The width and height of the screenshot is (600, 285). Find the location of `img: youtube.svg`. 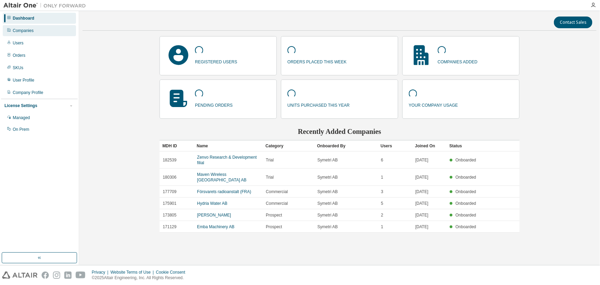

img: youtube.svg is located at coordinates (80, 275).